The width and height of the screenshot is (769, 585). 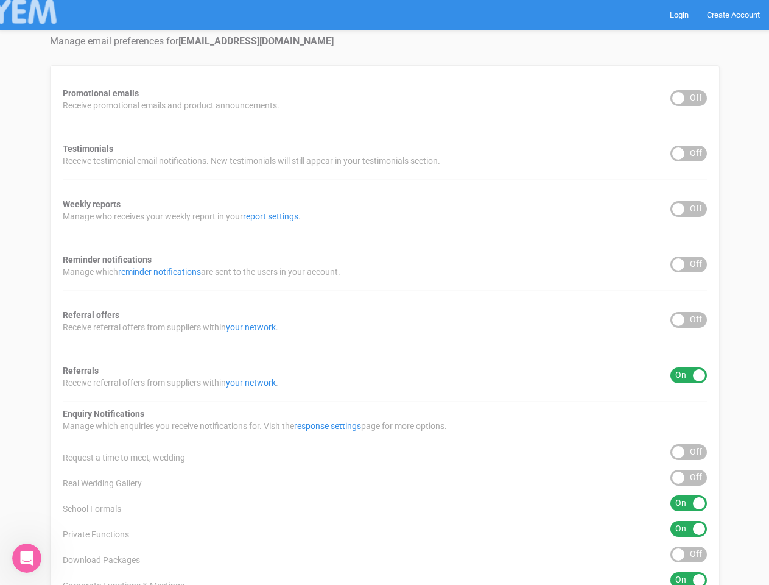 I want to click on h4: Manage email preferences for, so click(x=385, y=41).